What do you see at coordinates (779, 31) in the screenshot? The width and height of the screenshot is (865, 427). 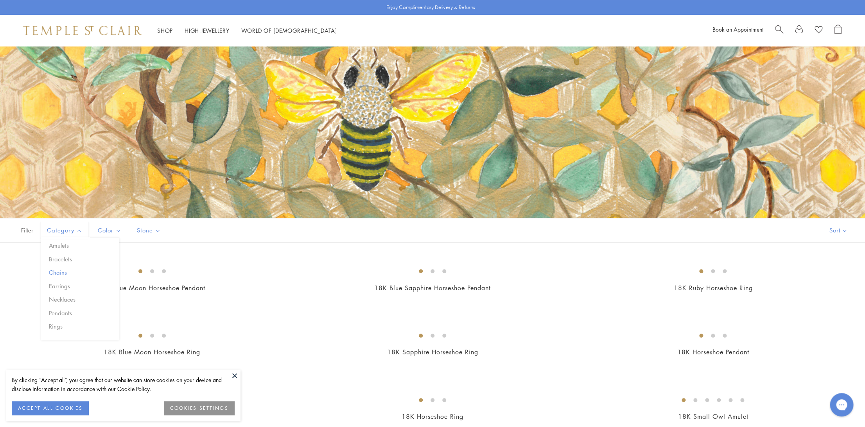 I see `a: Search` at bounding box center [779, 31].